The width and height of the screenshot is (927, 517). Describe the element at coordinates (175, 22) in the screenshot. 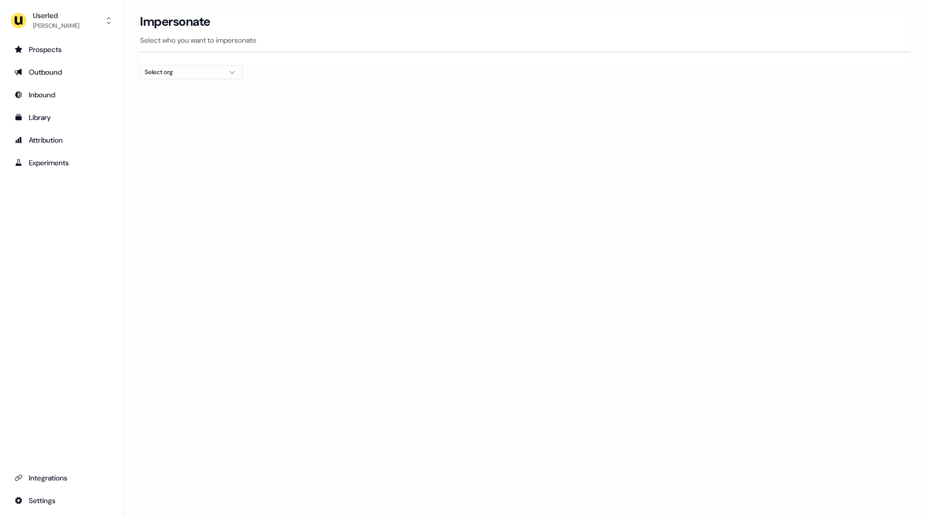

I see `h3: Impersonate` at that location.